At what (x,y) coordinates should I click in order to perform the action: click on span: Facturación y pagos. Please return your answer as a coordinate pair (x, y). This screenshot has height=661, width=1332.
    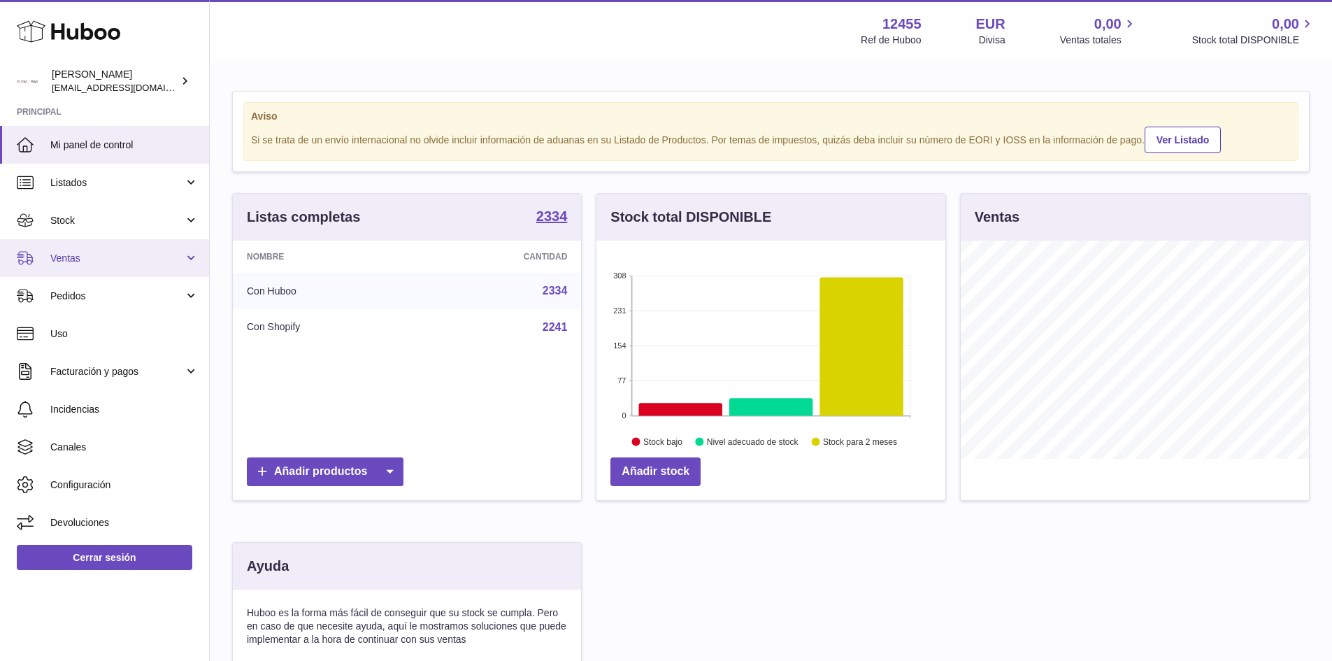
    Looking at the image, I should click on (117, 371).